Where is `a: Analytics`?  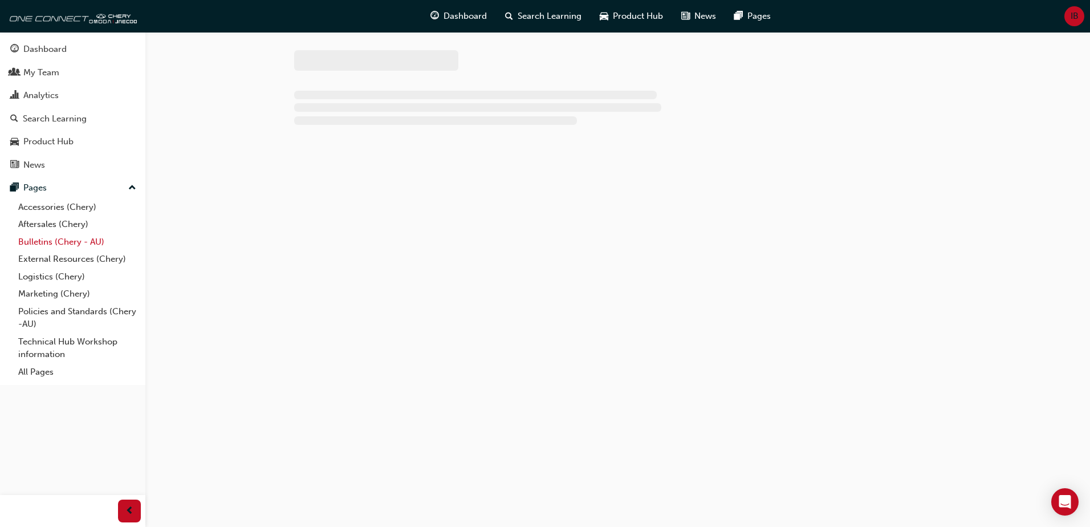 a: Analytics is located at coordinates (72, 95).